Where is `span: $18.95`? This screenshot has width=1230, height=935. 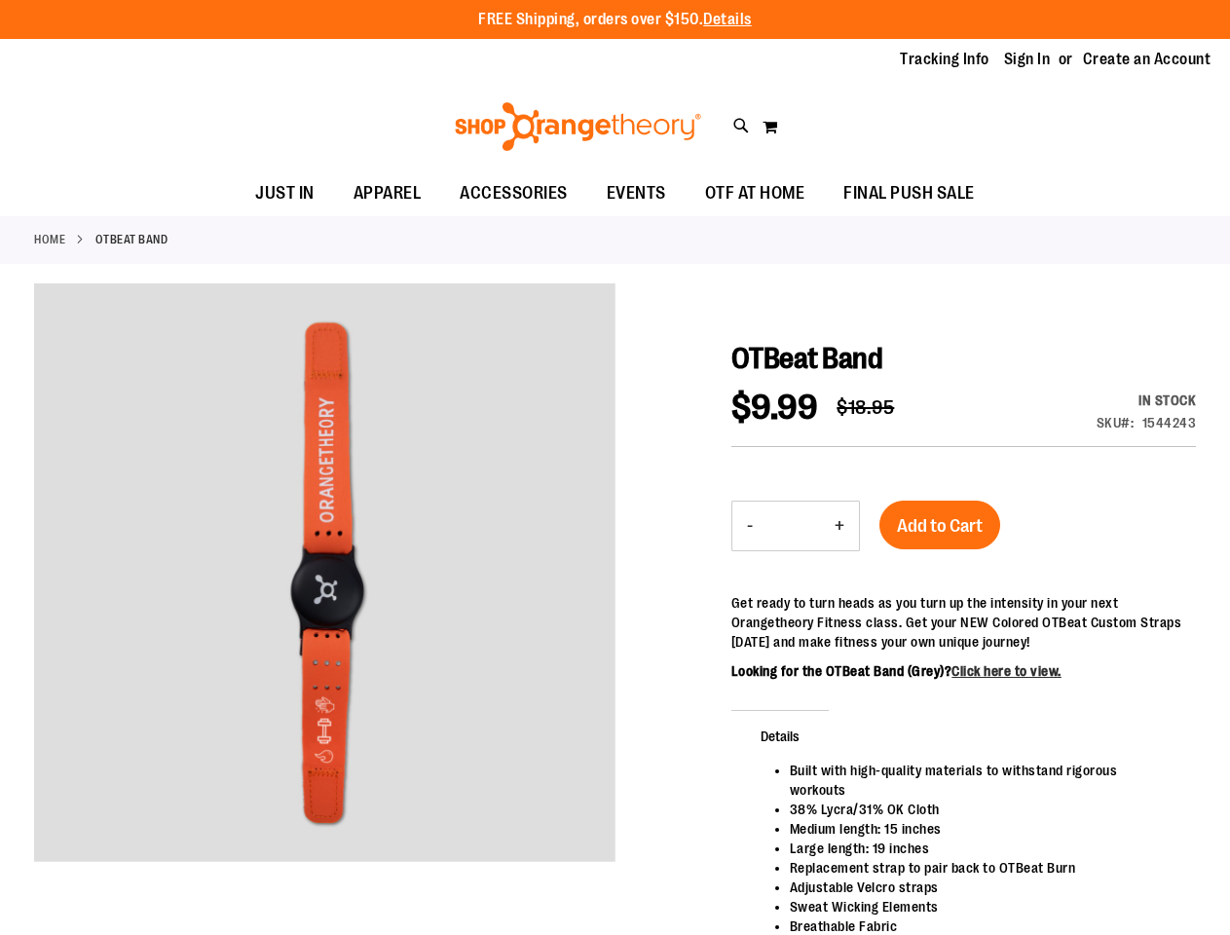
span: $18.95 is located at coordinates (865, 407).